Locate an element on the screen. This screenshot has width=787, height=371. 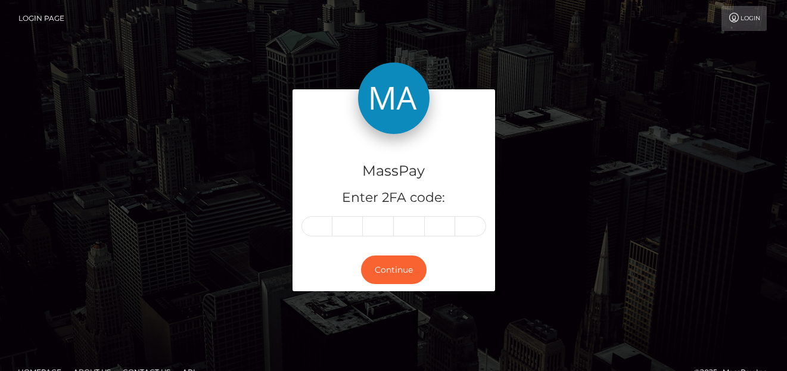
h4: MassPay is located at coordinates (394, 171).